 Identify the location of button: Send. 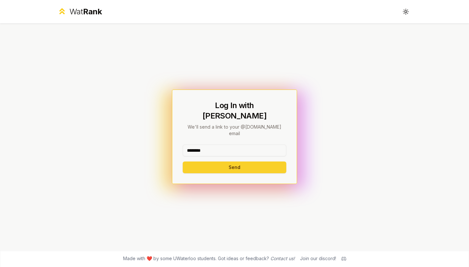
(235, 168).